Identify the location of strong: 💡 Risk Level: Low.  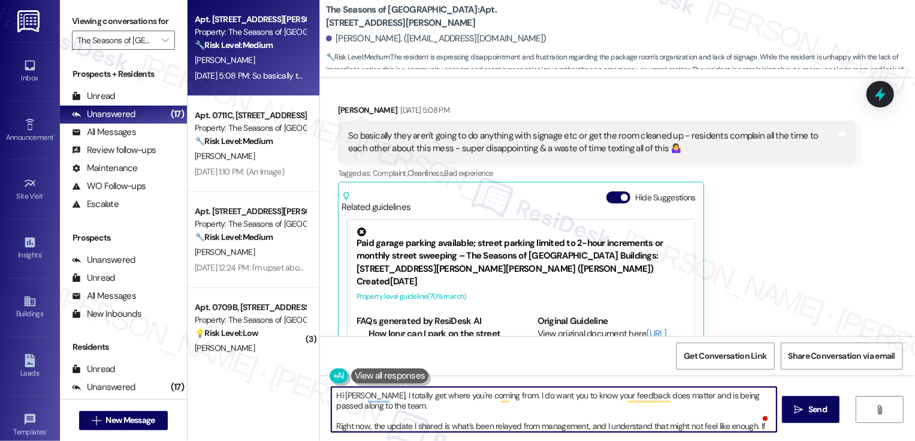
(227, 333).